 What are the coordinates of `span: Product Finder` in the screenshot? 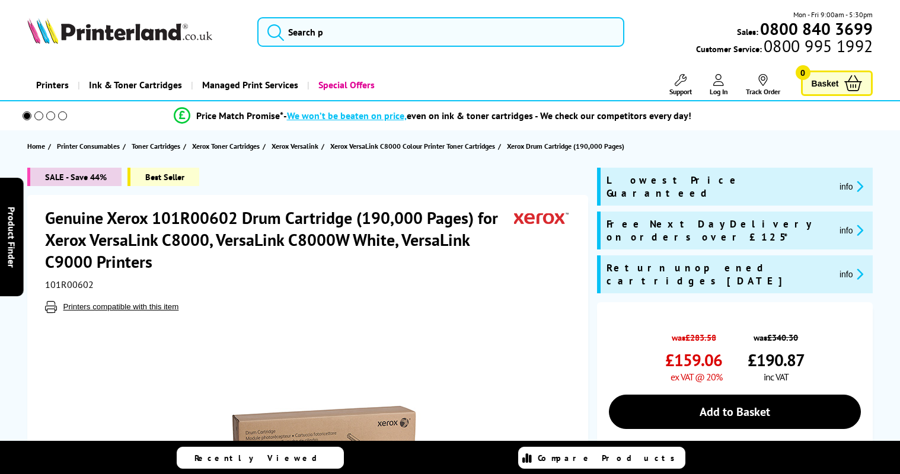 It's located at (12, 237).